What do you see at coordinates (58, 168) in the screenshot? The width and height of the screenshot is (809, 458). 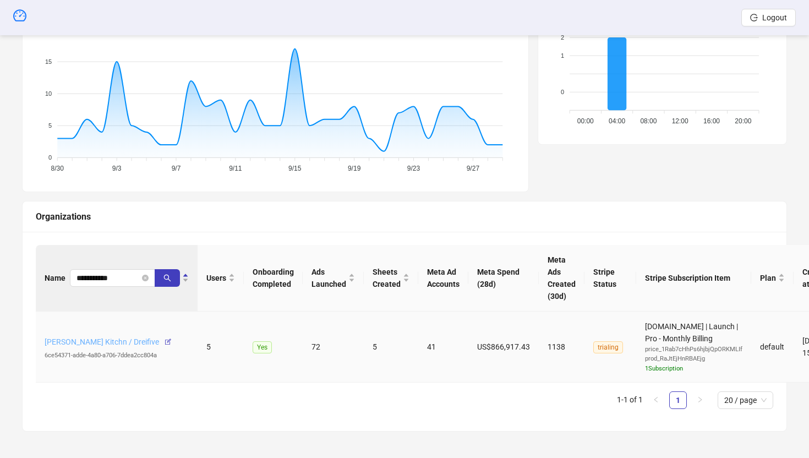 I see `tspan: 8/30` at bounding box center [58, 168].